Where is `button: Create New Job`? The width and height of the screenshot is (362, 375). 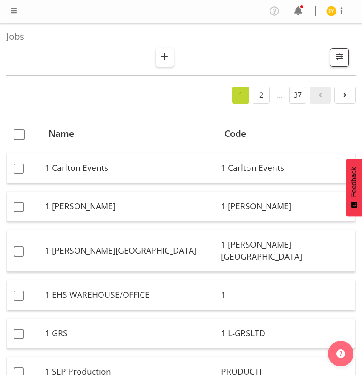 button: Create New Job is located at coordinates (165, 58).